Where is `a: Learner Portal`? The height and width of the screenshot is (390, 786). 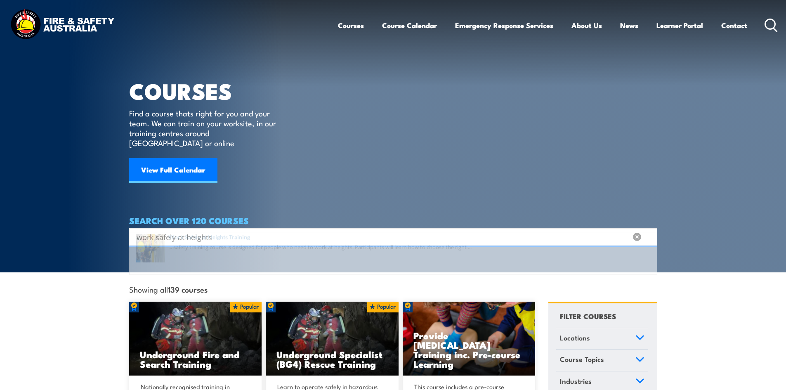
a: Learner Portal is located at coordinates (679, 25).